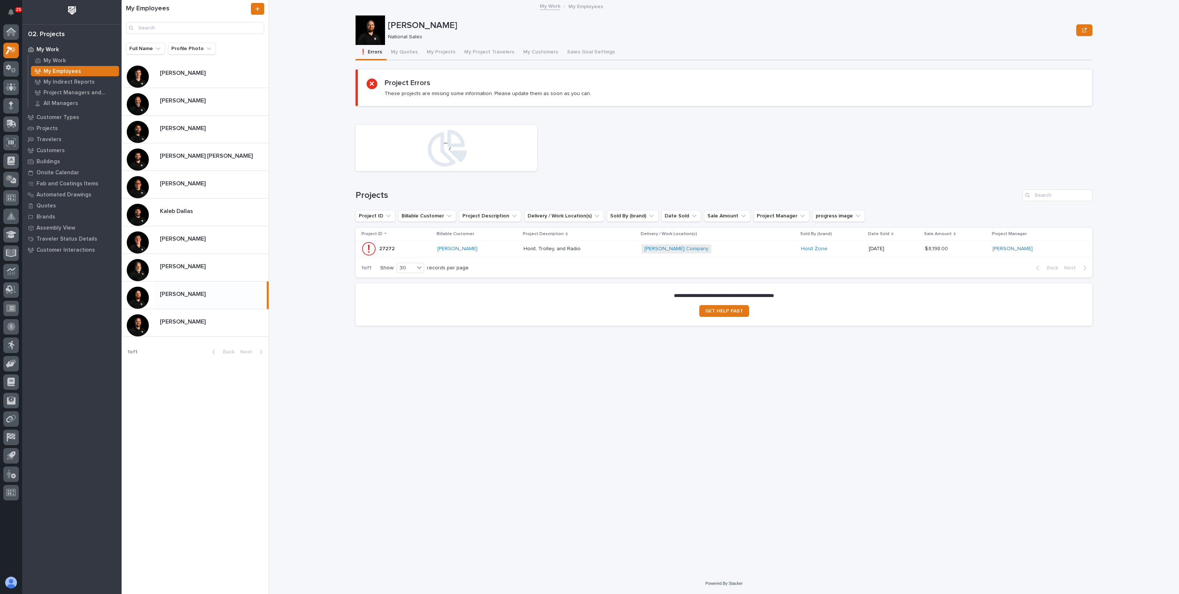  Describe the element at coordinates (47, 129) in the screenshot. I see `p: Projects` at that location.